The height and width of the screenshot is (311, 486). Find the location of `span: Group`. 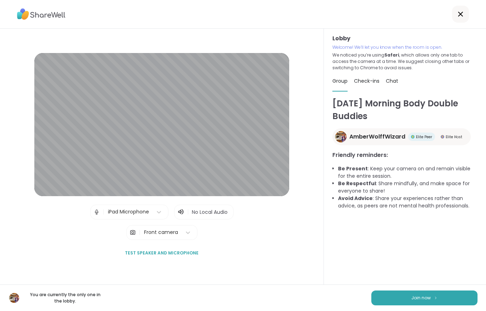

span: Group is located at coordinates (340, 81).